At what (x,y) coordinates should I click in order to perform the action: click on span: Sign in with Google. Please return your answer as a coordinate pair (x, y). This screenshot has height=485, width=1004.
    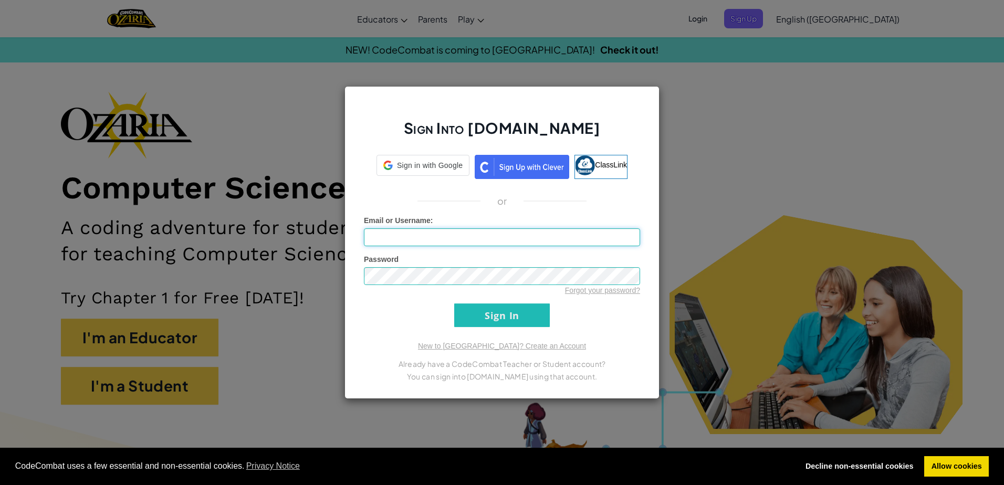
    Looking at the image, I should click on (429, 165).